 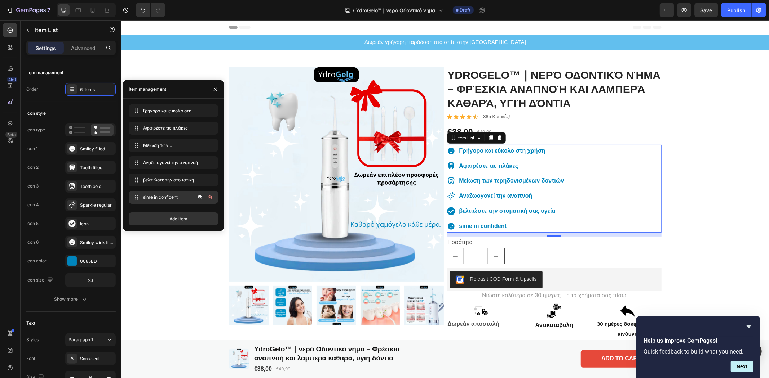 What do you see at coordinates (36, 261) in the screenshot?
I see `div: Icon color` at bounding box center [36, 261].